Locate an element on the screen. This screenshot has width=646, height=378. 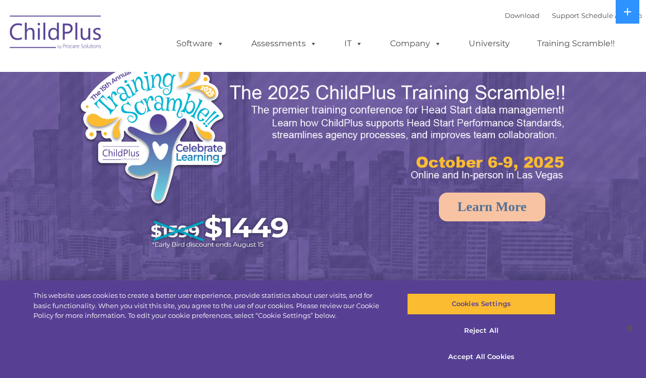
button: Accept All Cookies is located at coordinates (481, 357).